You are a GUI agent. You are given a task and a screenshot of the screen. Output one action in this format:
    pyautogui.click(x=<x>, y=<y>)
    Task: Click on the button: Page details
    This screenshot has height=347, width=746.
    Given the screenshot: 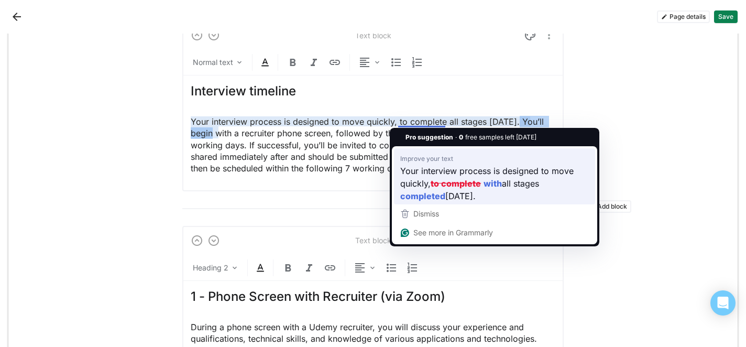 What is the action you would take?
    pyautogui.click(x=683, y=17)
    